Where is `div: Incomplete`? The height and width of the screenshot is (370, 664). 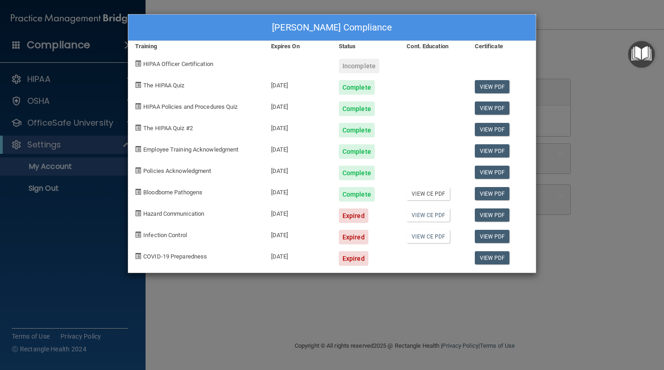 div: Incomplete is located at coordinates (359, 66).